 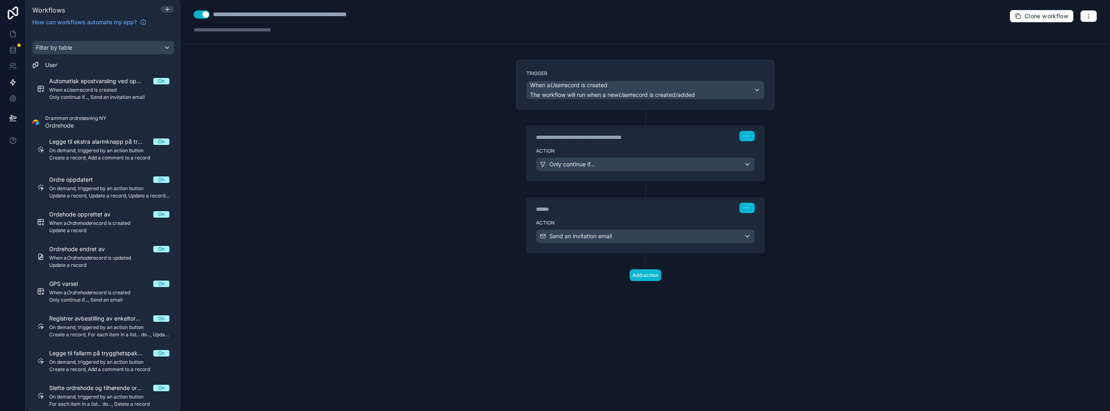 I want to click on span: Clone workflow, so click(x=1046, y=16).